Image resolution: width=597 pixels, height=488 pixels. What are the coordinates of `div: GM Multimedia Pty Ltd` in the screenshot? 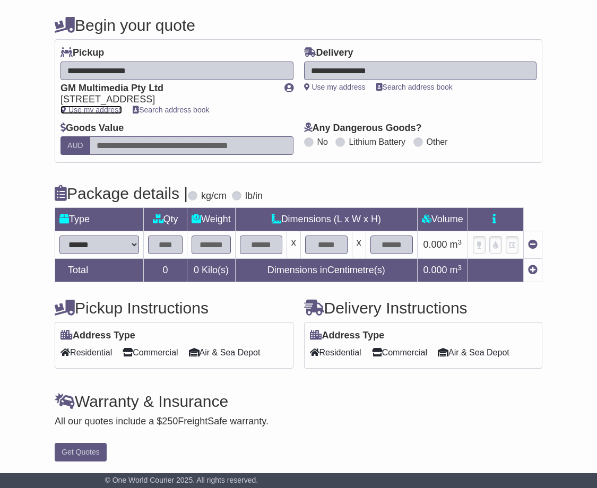 It's located at (167, 89).